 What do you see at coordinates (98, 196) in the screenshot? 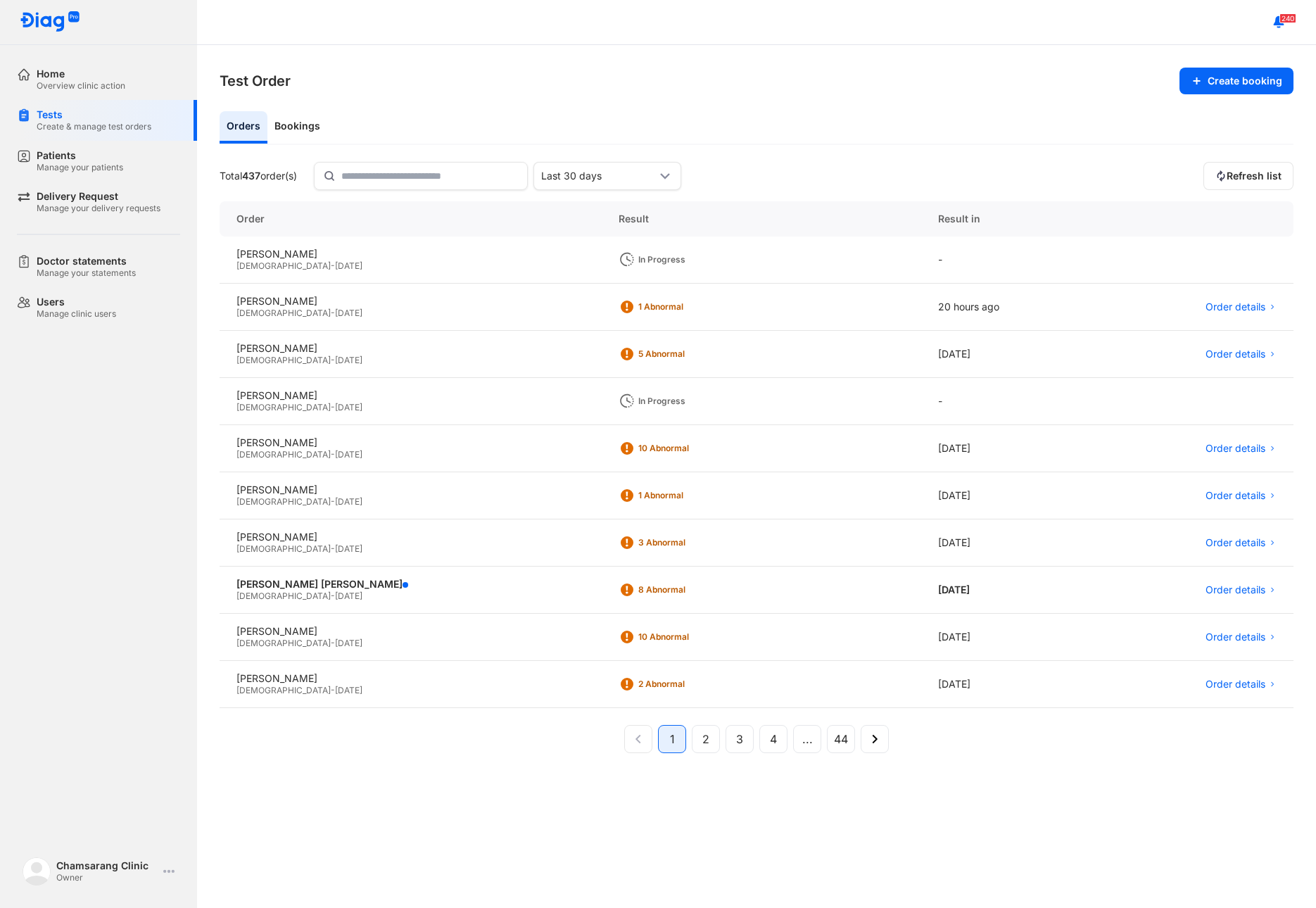
I see `div: Delivery Request` at bounding box center [98, 196].